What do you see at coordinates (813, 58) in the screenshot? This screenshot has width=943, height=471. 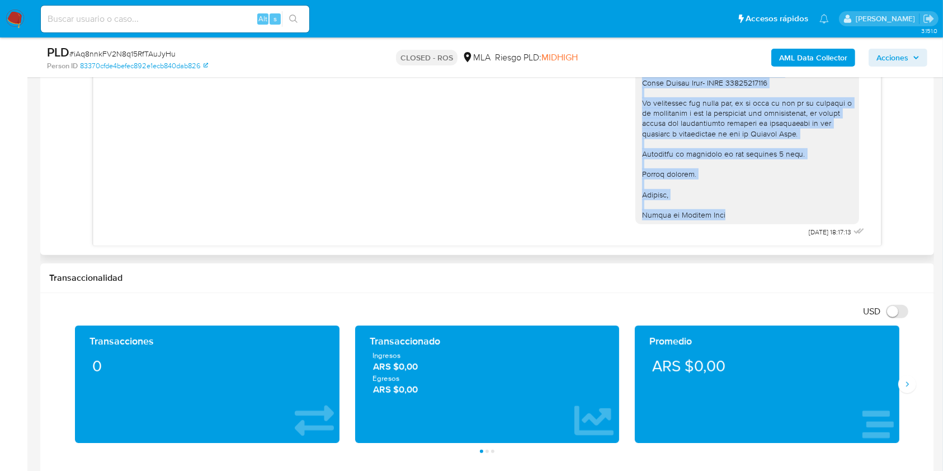 I see `button: AML Data Collector` at bounding box center [813, 58].